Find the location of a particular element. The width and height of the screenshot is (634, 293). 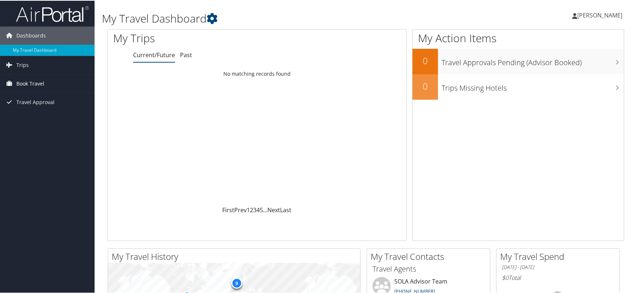

h3: Trips Missing Hotels is located at coordinates (532, 85).